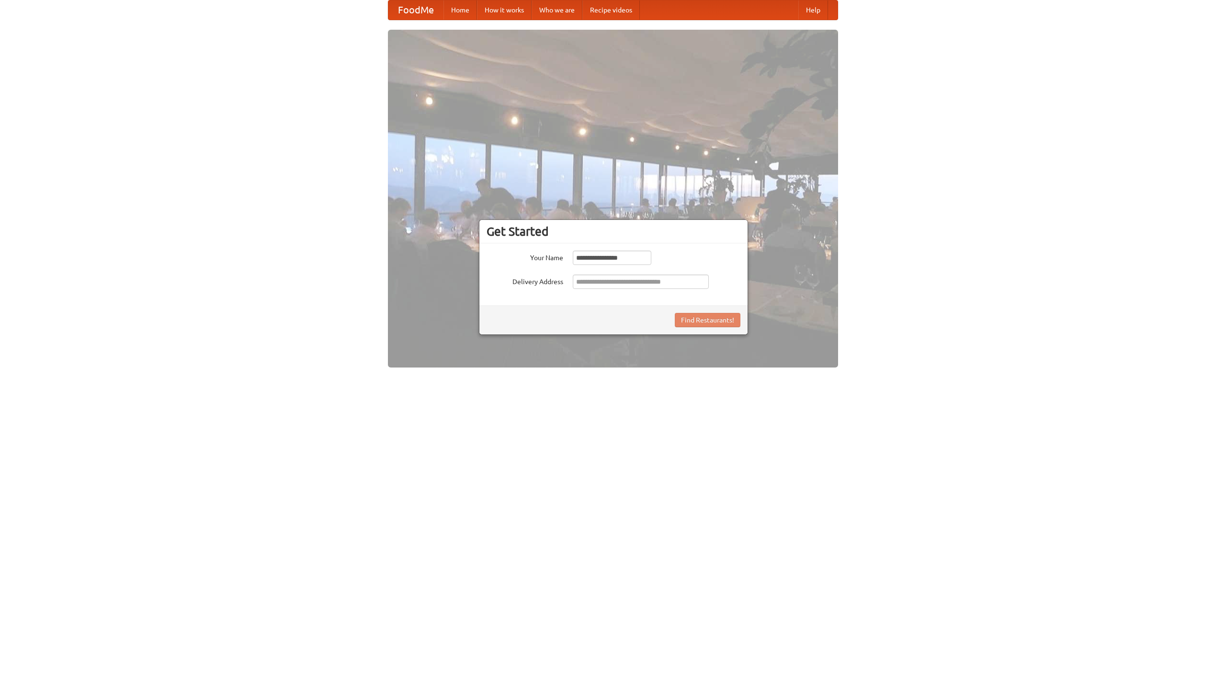 Image resolution: width=1226 pixels, height=678 pixels. What do you see at coordinates (813, 10) in the screenshot?
I see `a: Help` at bounding box center [813, 10].